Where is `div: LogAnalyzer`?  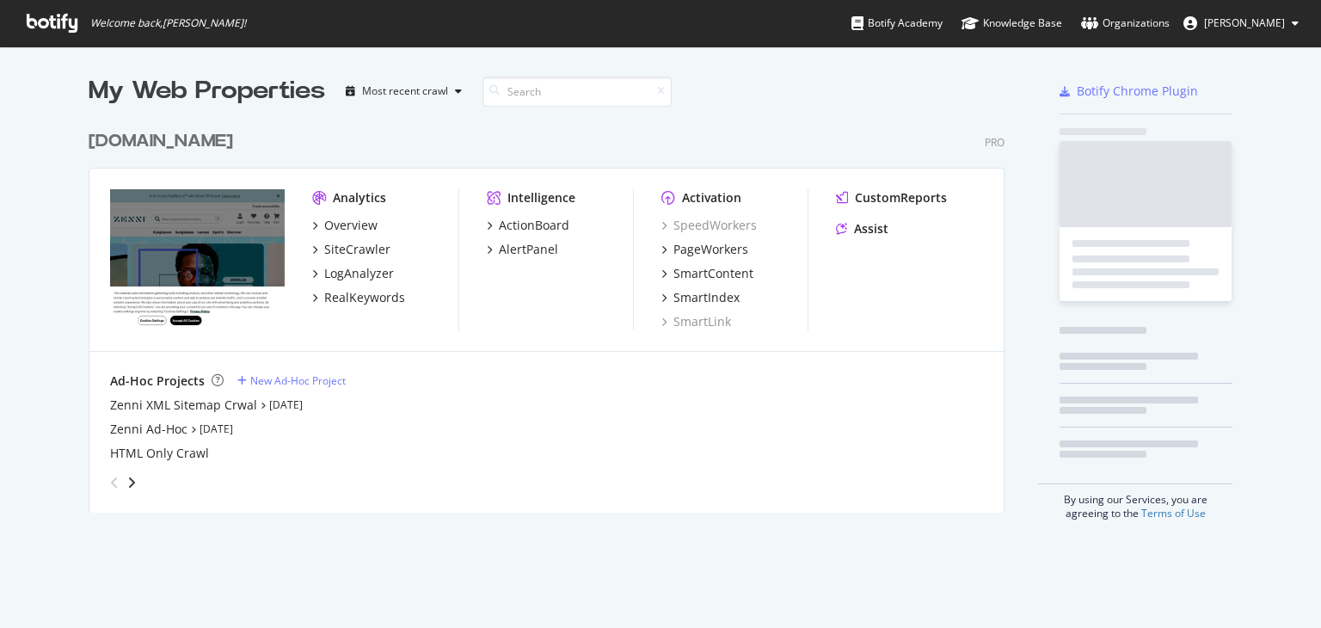 div: LogAnalyzer is located at coordinates (359, 273).